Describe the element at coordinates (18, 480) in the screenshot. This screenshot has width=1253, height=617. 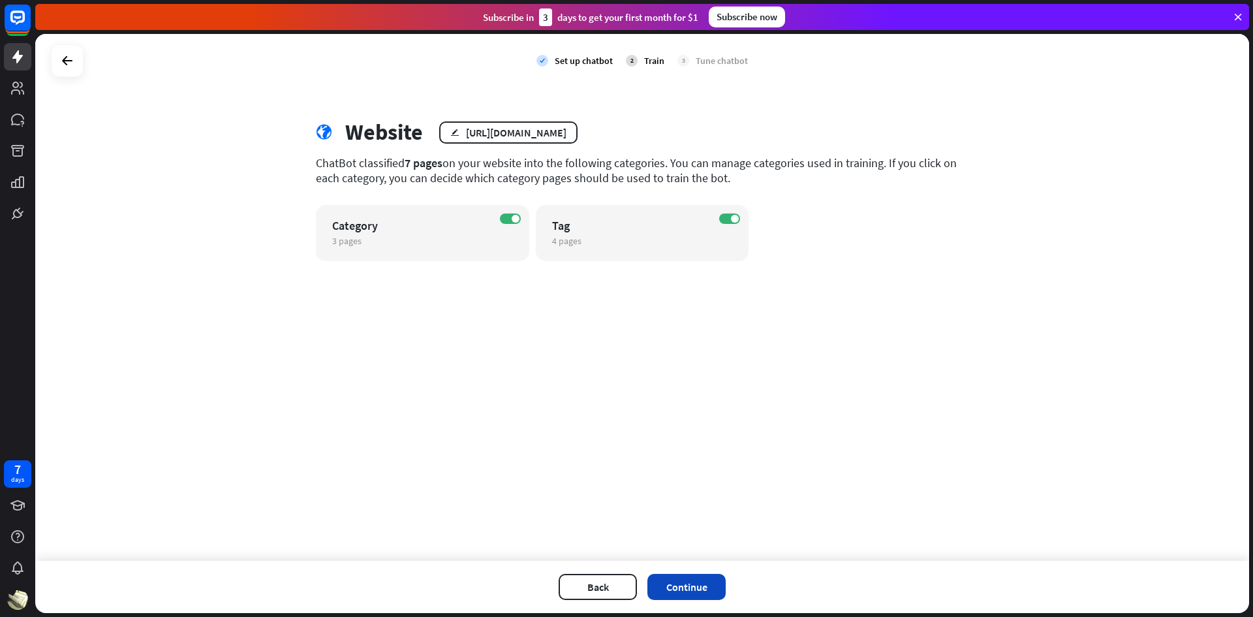
I see `div: days` at that location.